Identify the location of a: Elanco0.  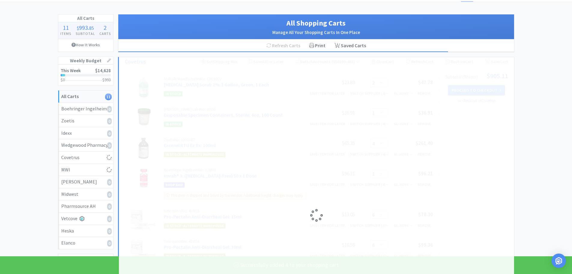
(86, 243).